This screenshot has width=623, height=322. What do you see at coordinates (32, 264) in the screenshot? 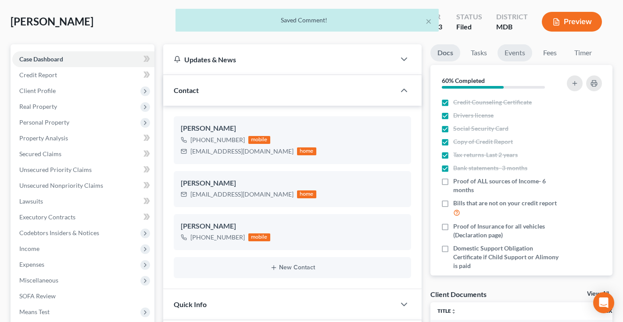
I see `span: Expenses` at bounding box center [32, 264].